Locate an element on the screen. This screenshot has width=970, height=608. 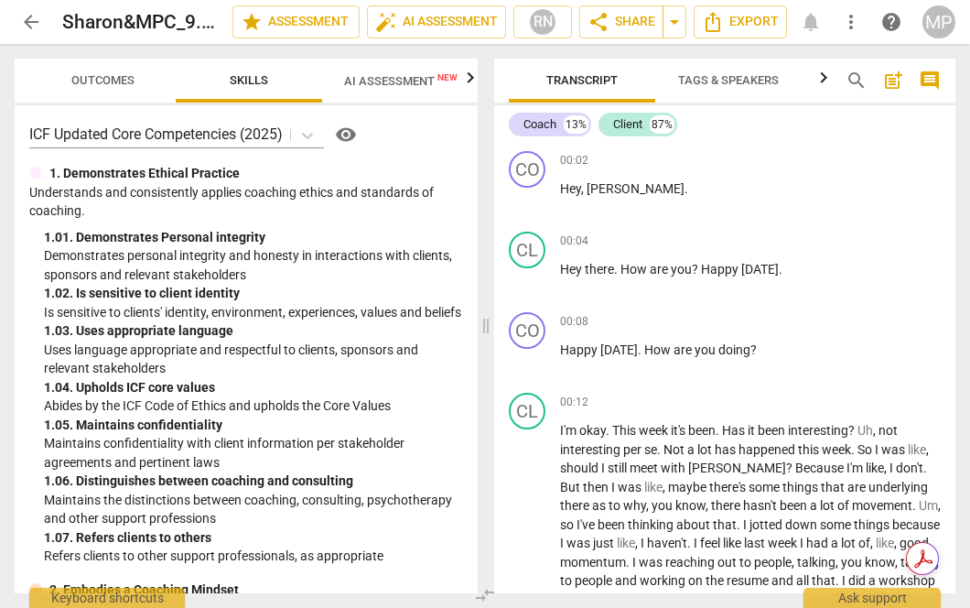
span: did is located at coordinates (859, 580).